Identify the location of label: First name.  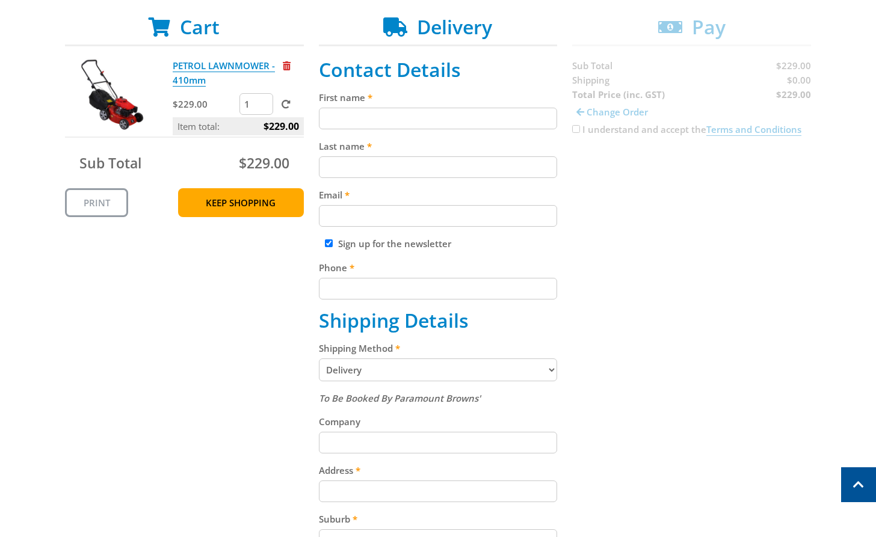
(438, 97).